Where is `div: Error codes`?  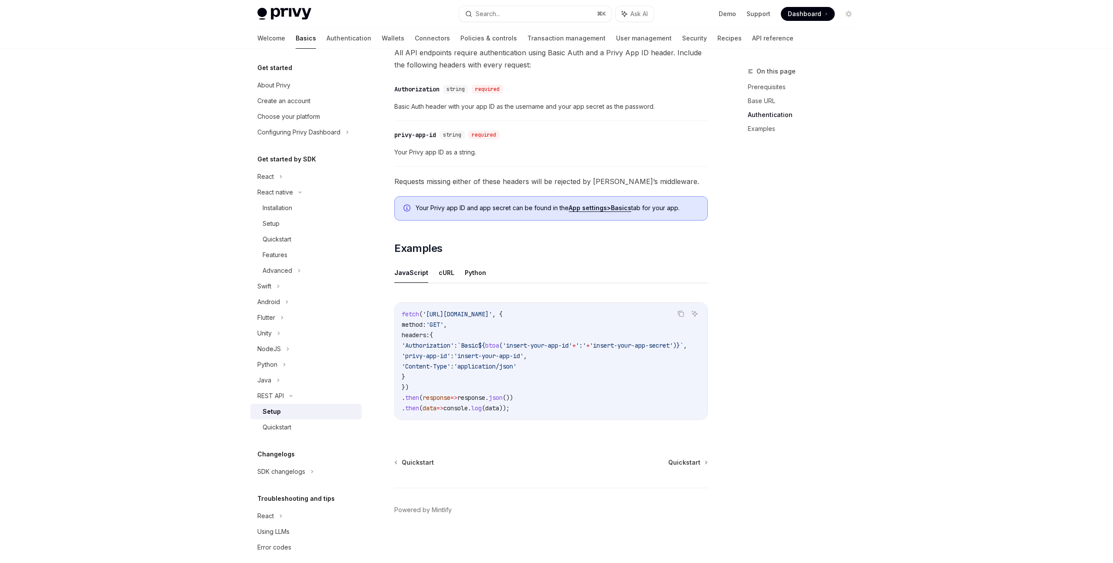 div: Error codes is located at coordinates (274, 547).